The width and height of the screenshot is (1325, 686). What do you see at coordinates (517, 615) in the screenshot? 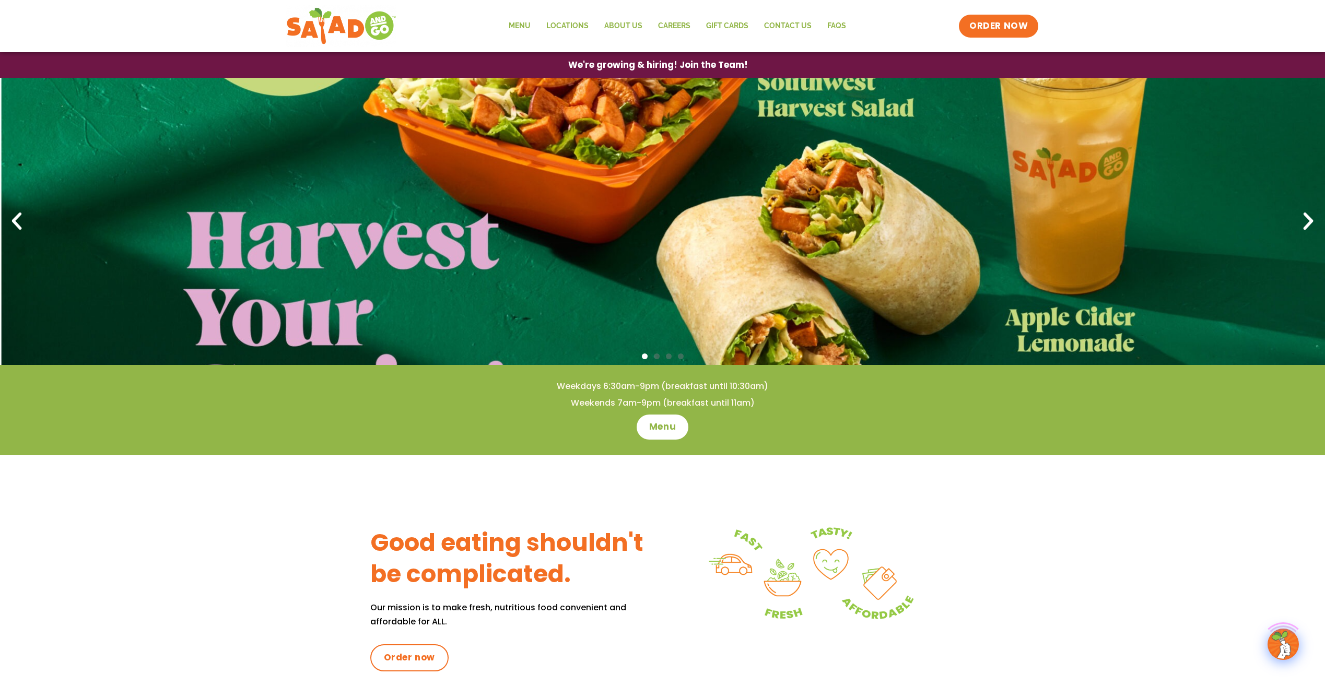
I see `p: Our mission is to make fresh, nutritious food convenient and affordable for ALL.` at bounding box center [517, 615].